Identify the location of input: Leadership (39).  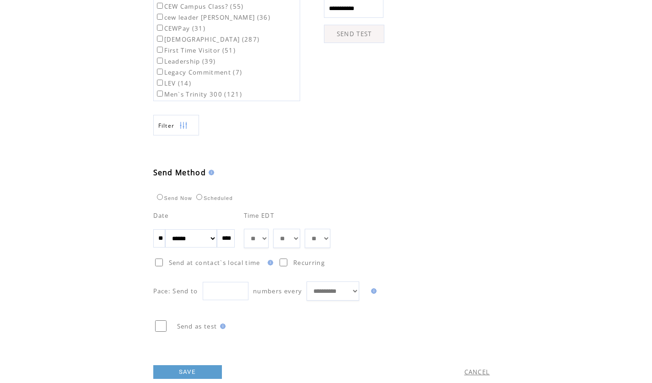
(160, 60).